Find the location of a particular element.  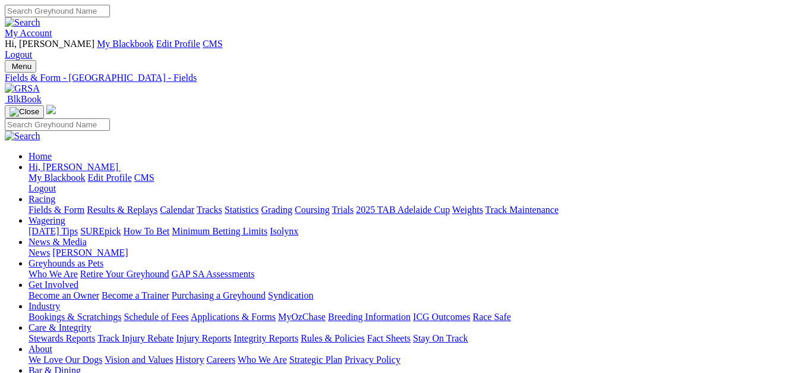

a: Injury Reports is located at coordinates (203, 338).